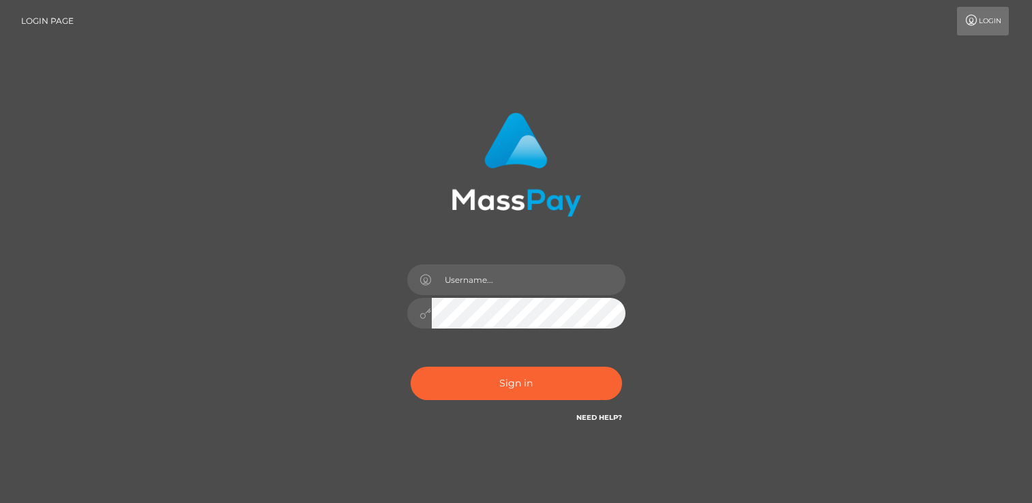  What do you see at coordinates (516, 164) in the screenshot?
I see `img: MassPay Login` at bounding box center [516, 164].